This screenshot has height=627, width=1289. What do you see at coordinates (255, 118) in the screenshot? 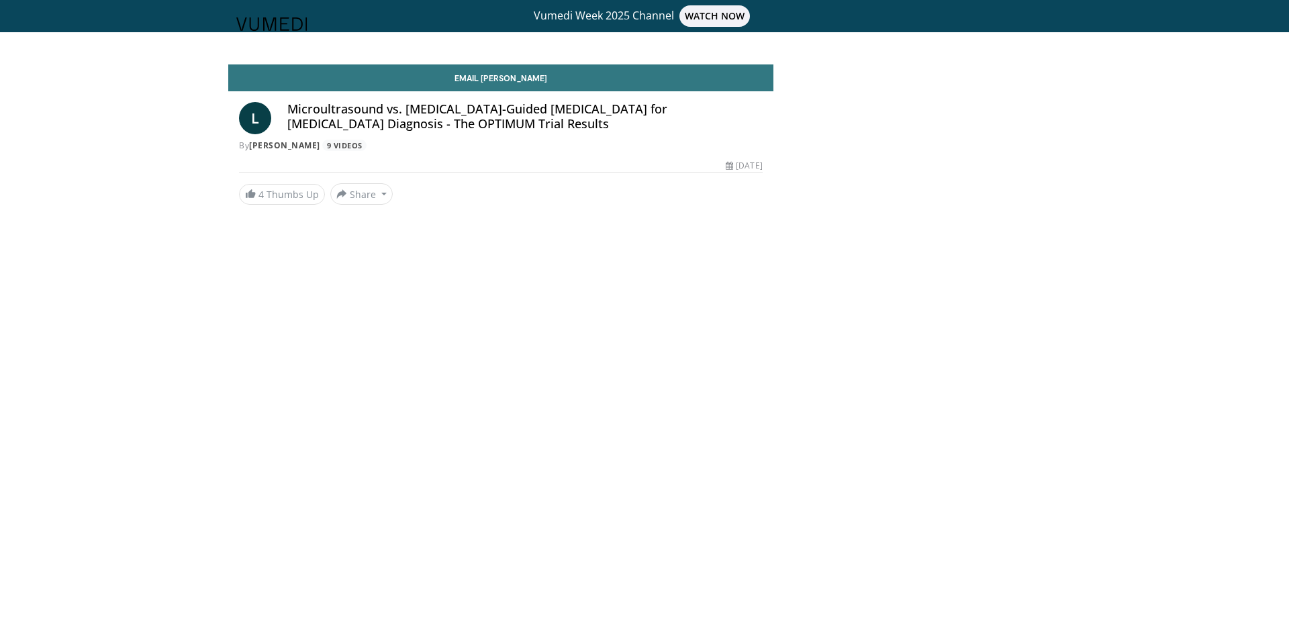
I see `a: L` at bounding box center [255, 118].